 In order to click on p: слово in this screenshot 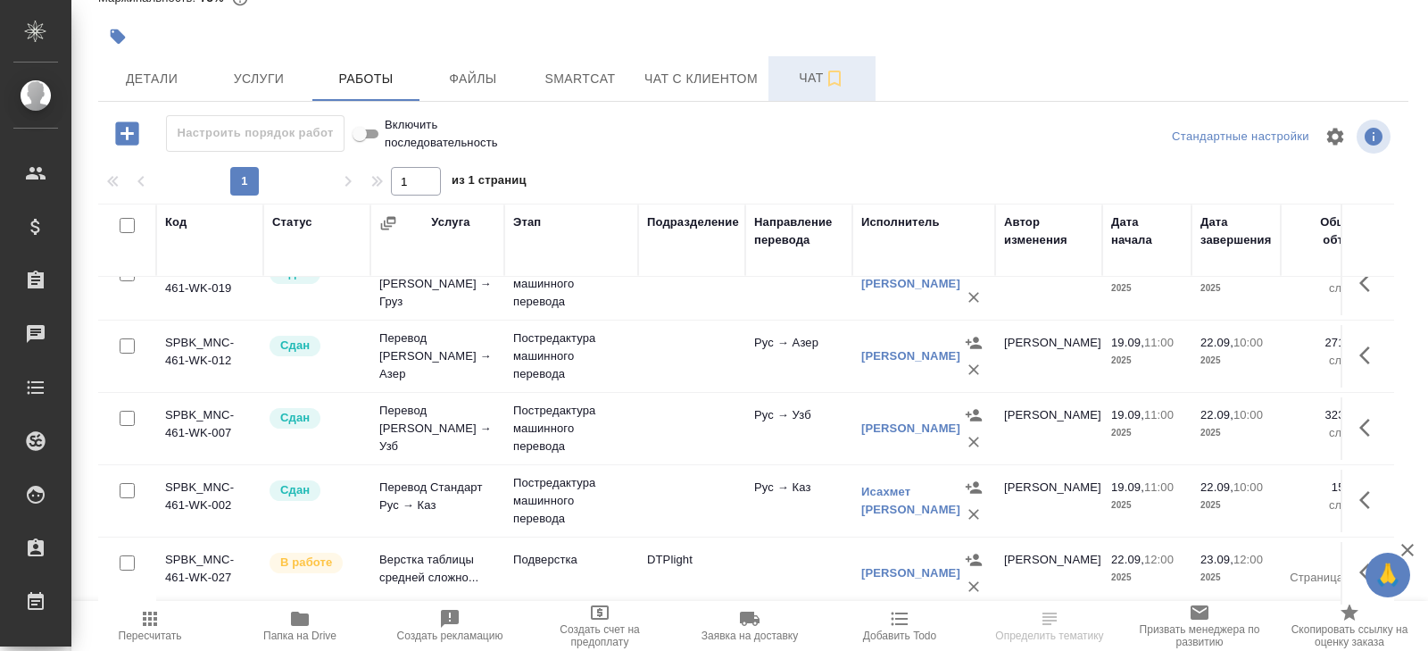, I will do `click(1325, 505)`.